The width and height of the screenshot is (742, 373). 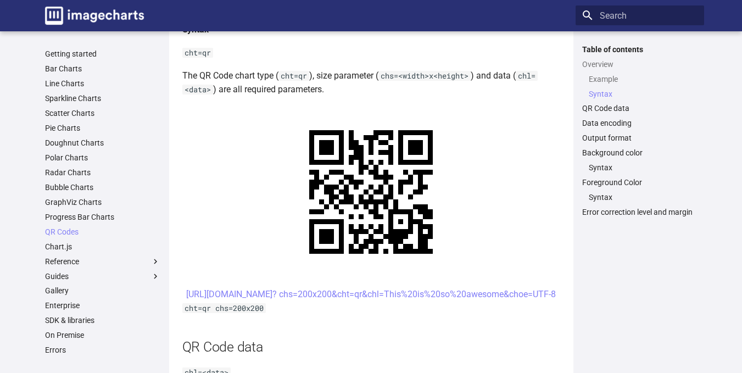 What do you see at coordinates (371, 347) in the screenshot?
I see `h2: QR Code data` at bounding box center [371, 347].